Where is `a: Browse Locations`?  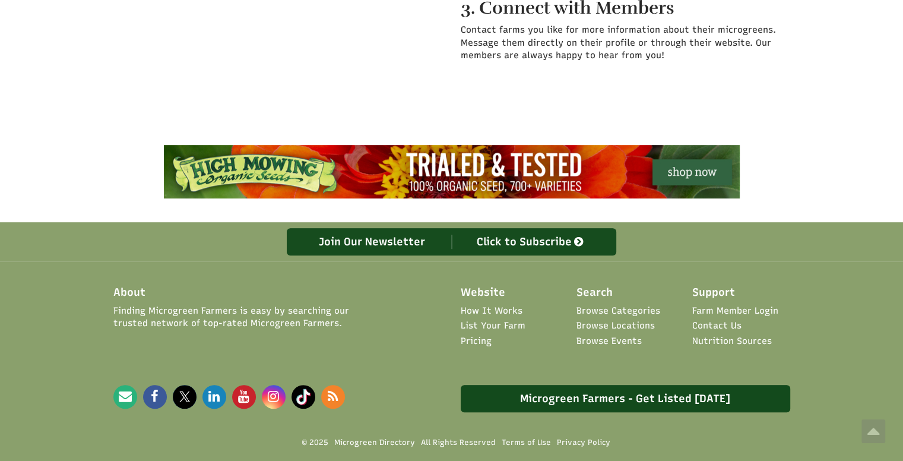
a: Browse Locations is located at coordinates (616, 325).